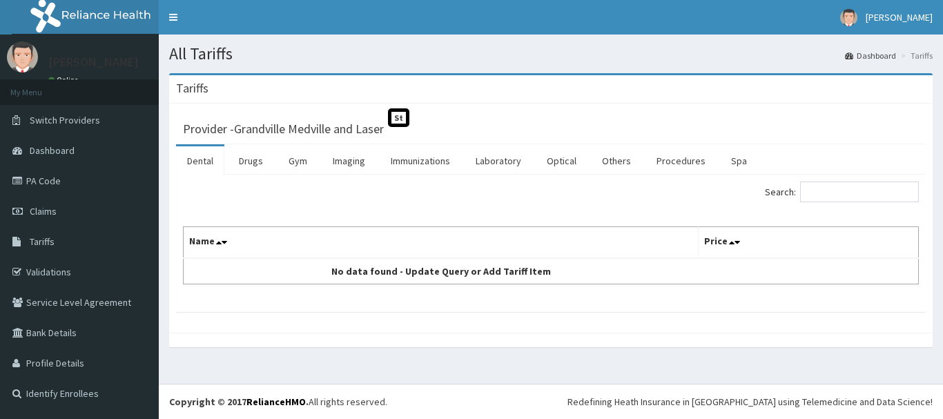 The image size is (943, 419). Describe the element at coordinates (398, 117) in the screenshot. I see `span: St` at that location.